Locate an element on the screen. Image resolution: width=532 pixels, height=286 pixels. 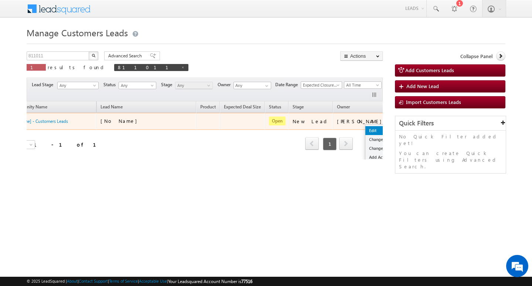
em: Start Chat is located at coordinates (117, 232).